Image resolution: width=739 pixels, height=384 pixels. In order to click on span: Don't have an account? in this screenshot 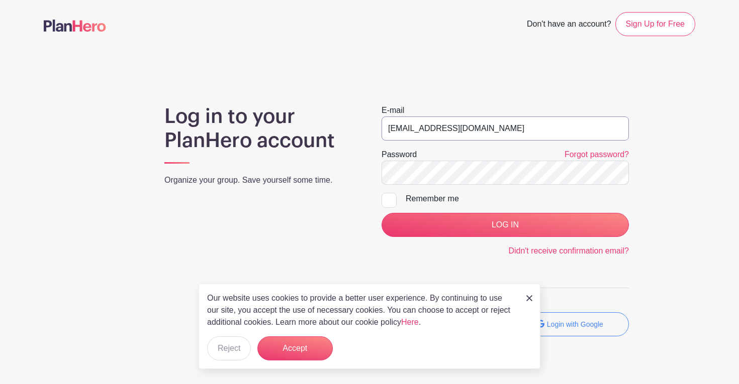, I will do `click(569, 25)`.